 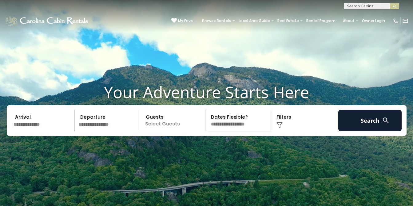 What do you see at coordinates (320, 21) in the screenshot?
I see `a: Rental Program` at bounding box center [320, 21].